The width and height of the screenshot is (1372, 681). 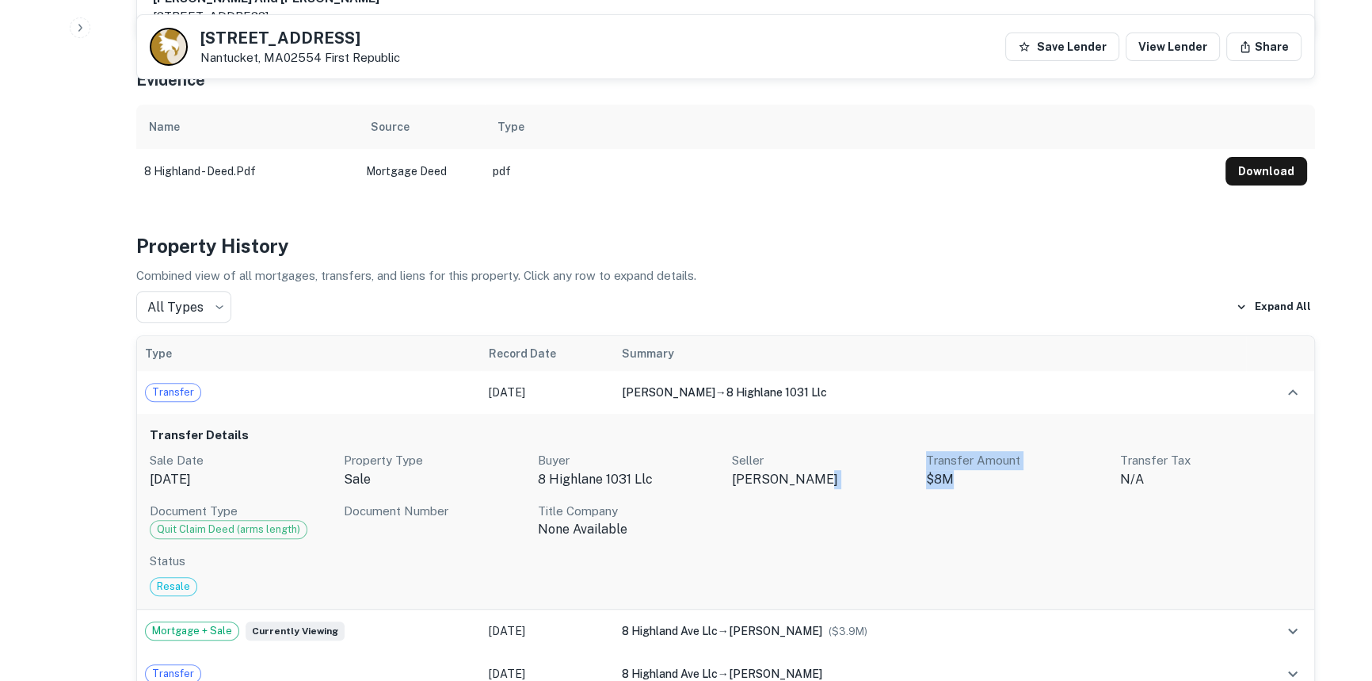 What do you see at coordinates (1211, 479) in the screenshot?
I see `p: N/A` at bounding box center [1211, 479].